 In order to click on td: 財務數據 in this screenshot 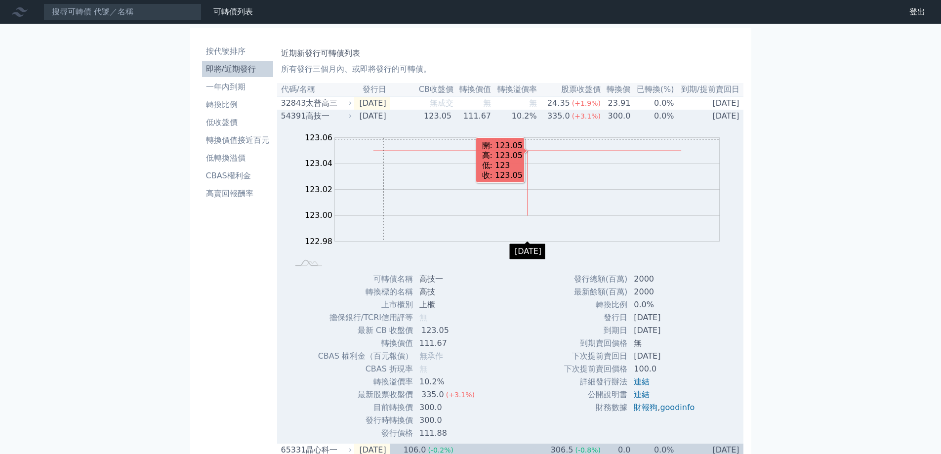, I will do `click(596, 408)`.